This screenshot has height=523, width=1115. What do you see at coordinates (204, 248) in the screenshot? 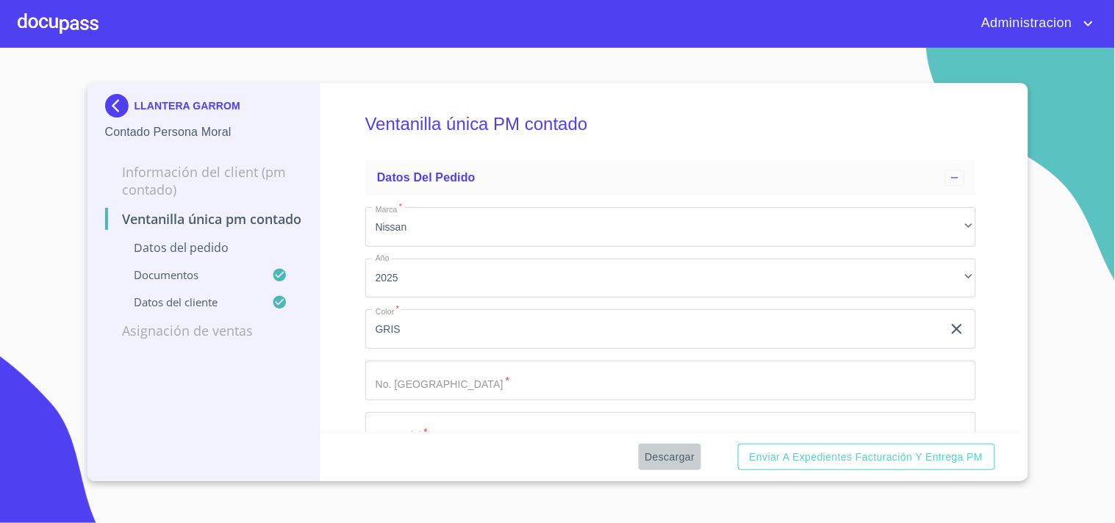
I see `p: Datos del pedido` at bounding box center [204, 248].